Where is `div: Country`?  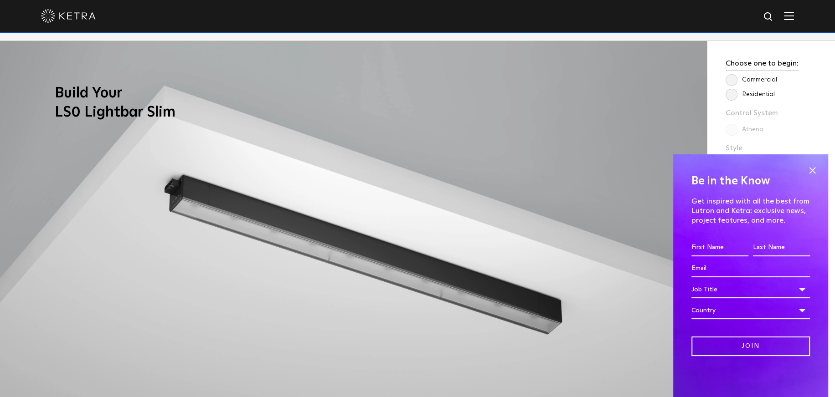
div: Country is located at coordinates (751, 311).